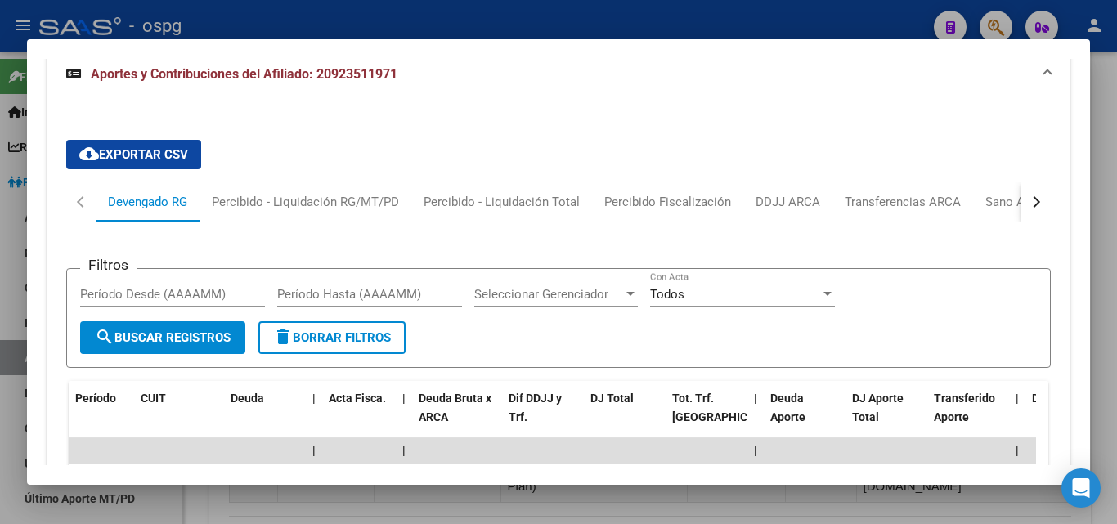 The image size is (1117, 524). I want to click on datatable-header-cell: Deuda Bruta x ARCA, so click(457, 417).